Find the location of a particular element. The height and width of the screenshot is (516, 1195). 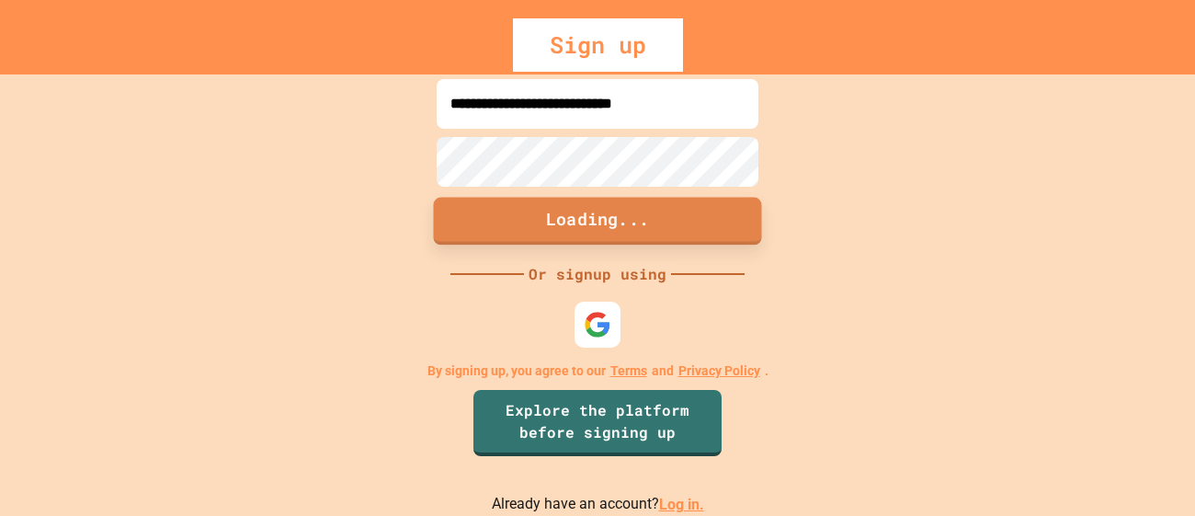

p: By signing up, you agree to our and . is located at coordinates (597, 370).